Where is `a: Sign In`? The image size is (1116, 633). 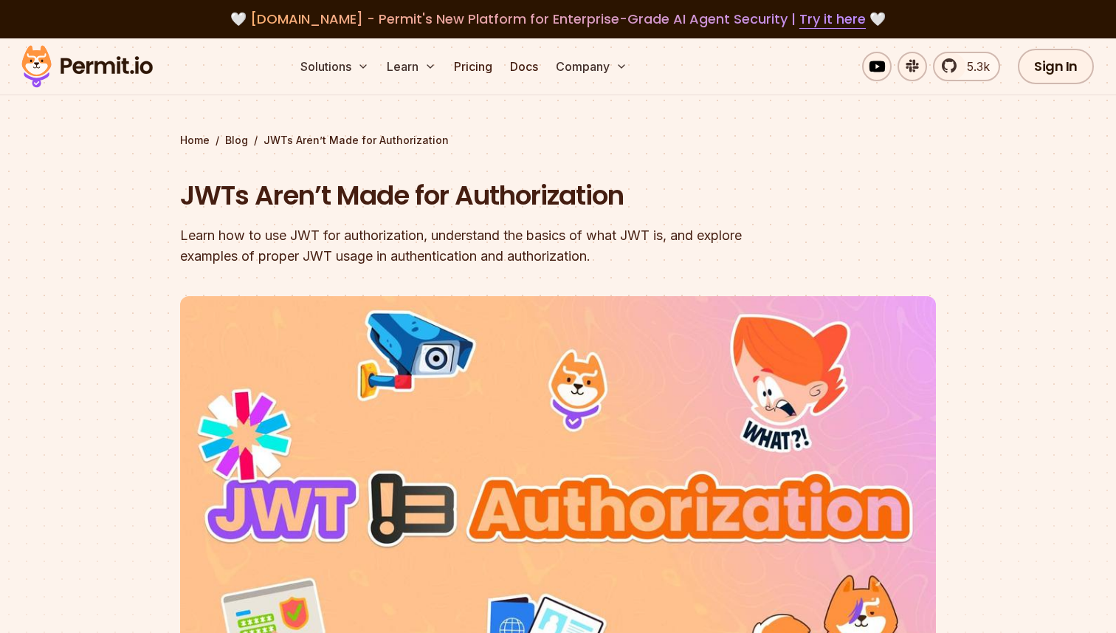 a: Sign In is located at coordinates (1055, 66).